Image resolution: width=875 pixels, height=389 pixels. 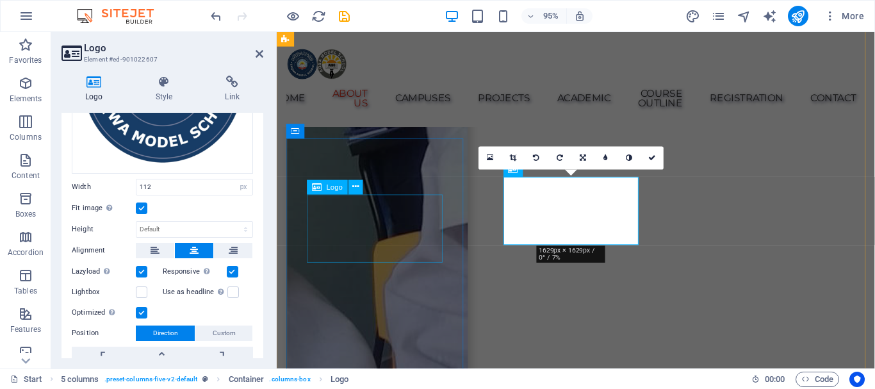 What do you see at coordinates (26, 379) in the screenshot?
I see `a: Click to cancel selection. Double-click to open Pages` at bounding box center [26, 379].